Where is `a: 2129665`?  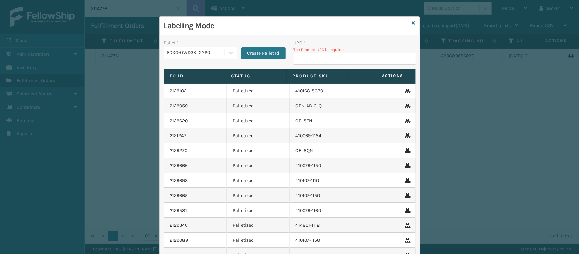
a: 2129665 is located at coordinates (179, 195).